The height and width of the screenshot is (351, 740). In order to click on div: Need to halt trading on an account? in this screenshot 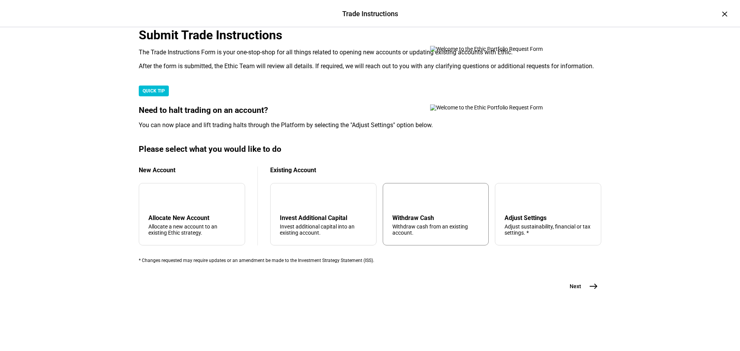, I will do `click(370, 110)`.